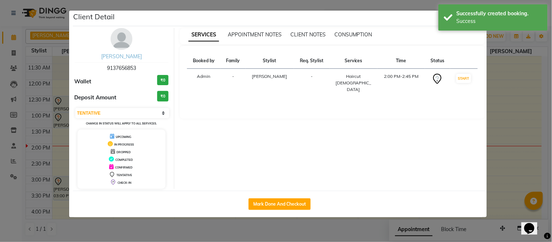 This screenshot has width=552, height=242. Describe the element at coordinates (401, 83) in the screenshot. I see `td: 2:00 PM-2:45 PM` at that location.